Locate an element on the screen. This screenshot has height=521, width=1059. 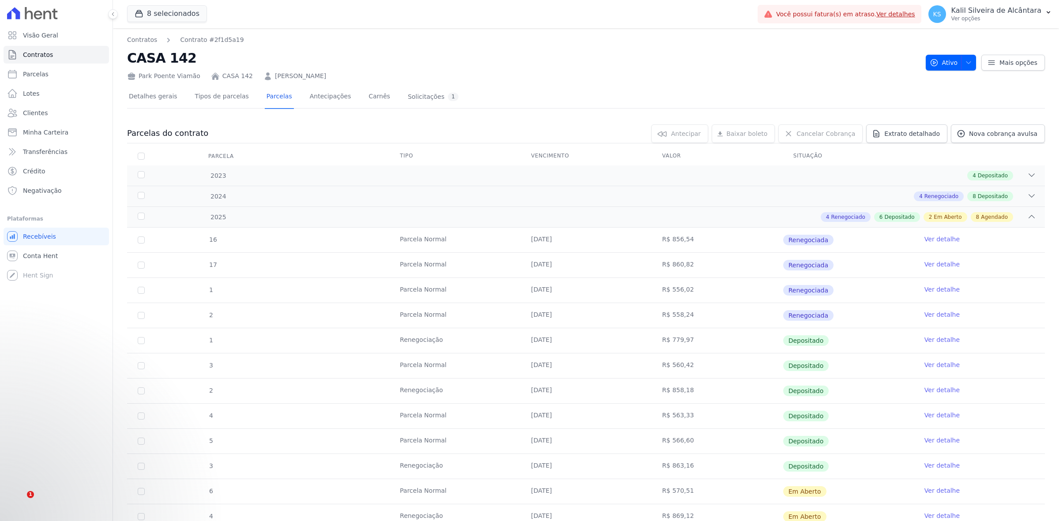
div: Parcela is located at coordinates (221, 156).